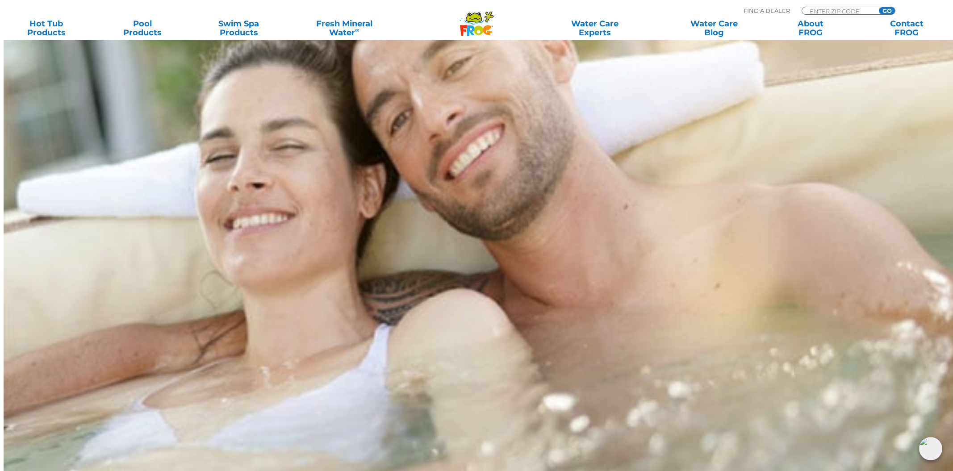 This screenshot has width=953, height=471. What do you see at coordinates (810, 28) in the screenshot?
I see `a: AboutFROG` at bounding box center [810, 28].